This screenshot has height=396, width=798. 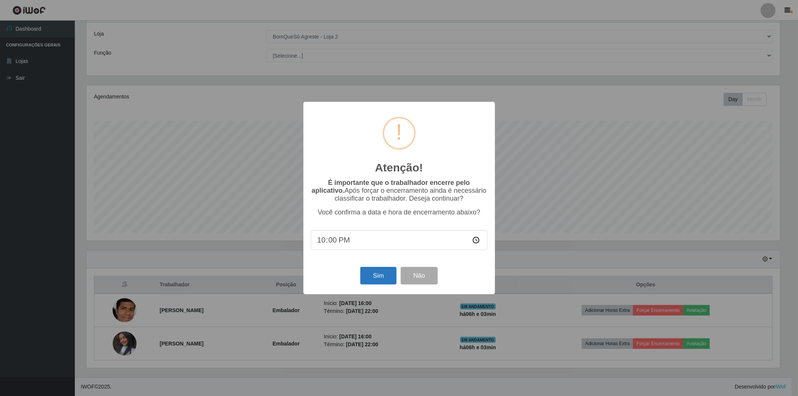 I want to click on button: Não, so click(x=419, y=275).